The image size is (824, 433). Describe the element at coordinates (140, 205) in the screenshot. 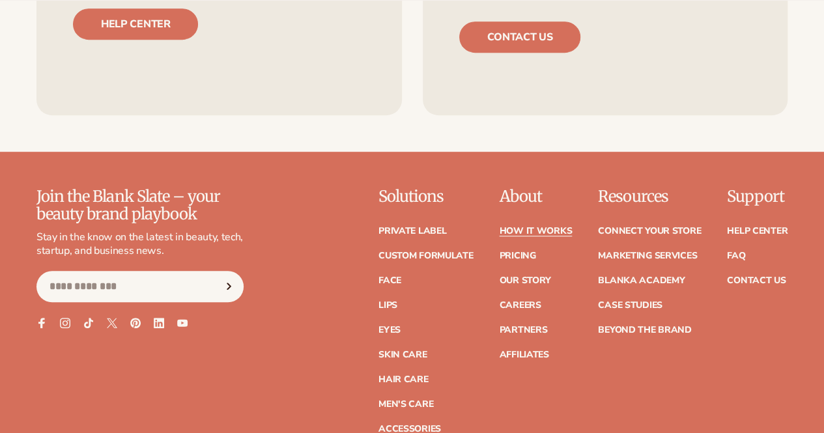

I see `p: Join the Blank Slate – your beauty brand playbook` at that location.